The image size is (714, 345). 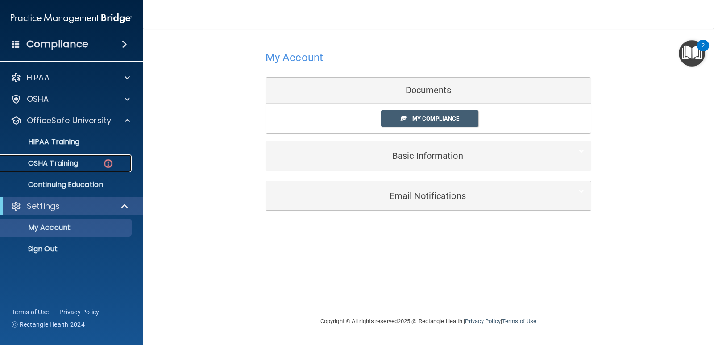 I want to click on a: OfficeSafe University, so click(x=70, y=121).